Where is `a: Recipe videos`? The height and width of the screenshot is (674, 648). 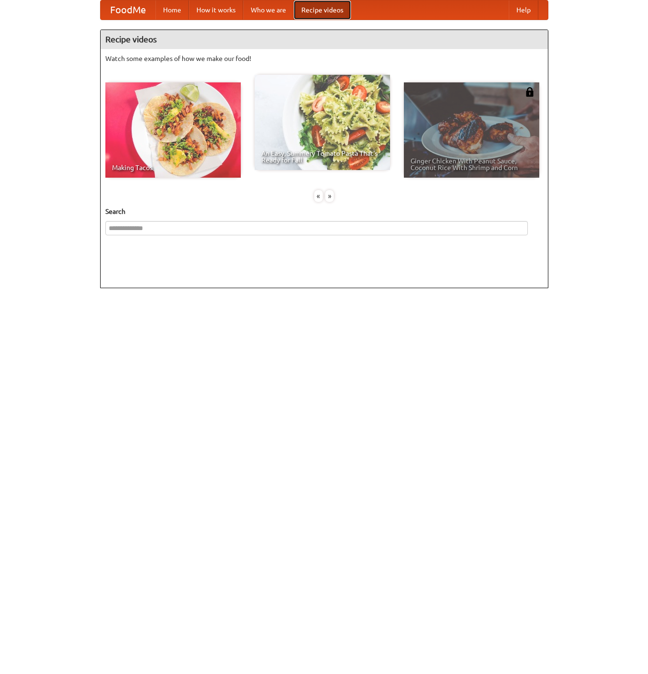 a: Recipe videos is located at coordinates (322, 10).